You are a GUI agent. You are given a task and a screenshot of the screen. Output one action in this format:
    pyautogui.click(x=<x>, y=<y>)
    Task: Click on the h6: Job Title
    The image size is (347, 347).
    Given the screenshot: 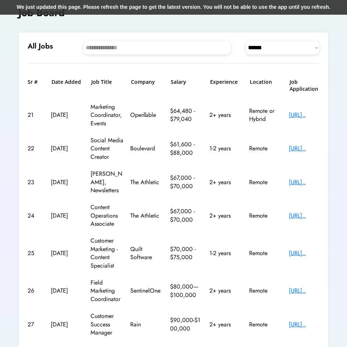 What is the action you would take?
    pyautogui.click(x=101, y=82)
    